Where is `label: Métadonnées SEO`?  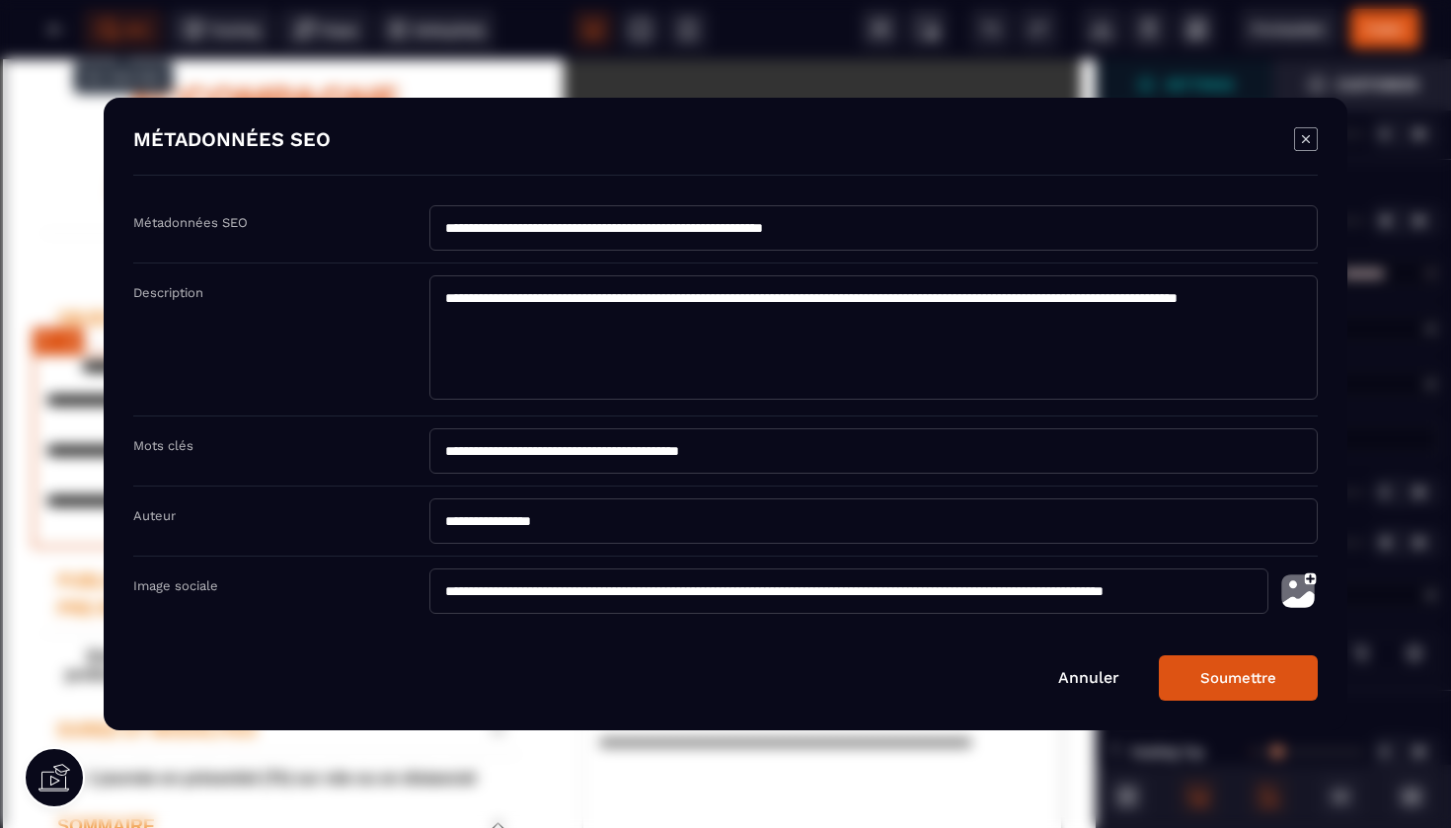
label: Métadonnées SEO is located at coordinates (190, 222).